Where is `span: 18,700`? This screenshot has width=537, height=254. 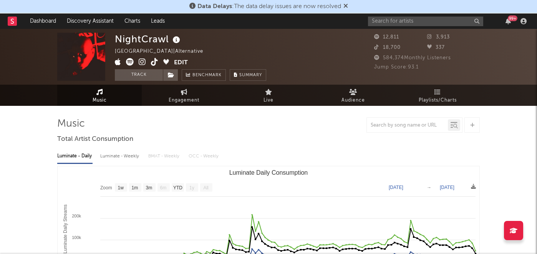
span: 18,700 is located at coordinates (387, 47).